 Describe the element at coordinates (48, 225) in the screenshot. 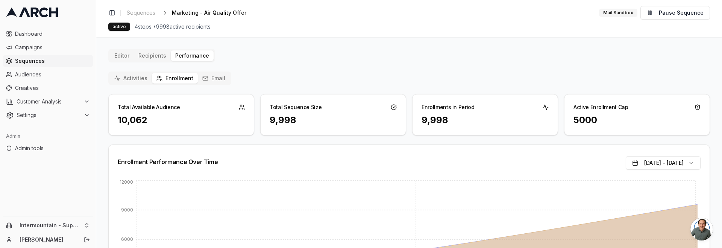

I see `button: Intermountain - Superior Water & Air` at that location.